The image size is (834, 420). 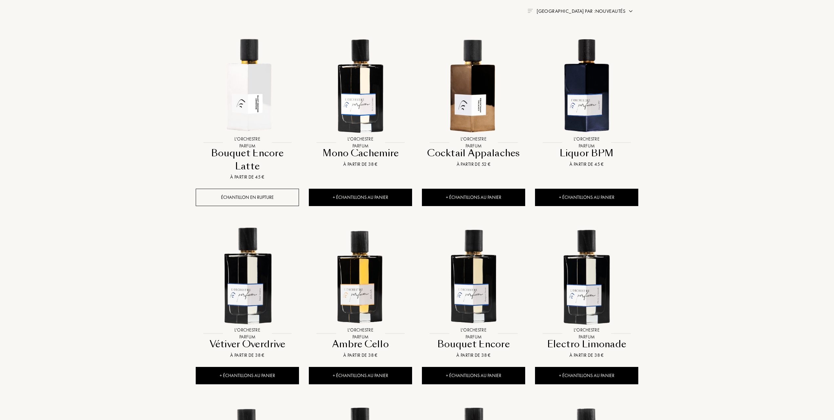 I want to click on img: arrow.png, so click(x=630, y=11).